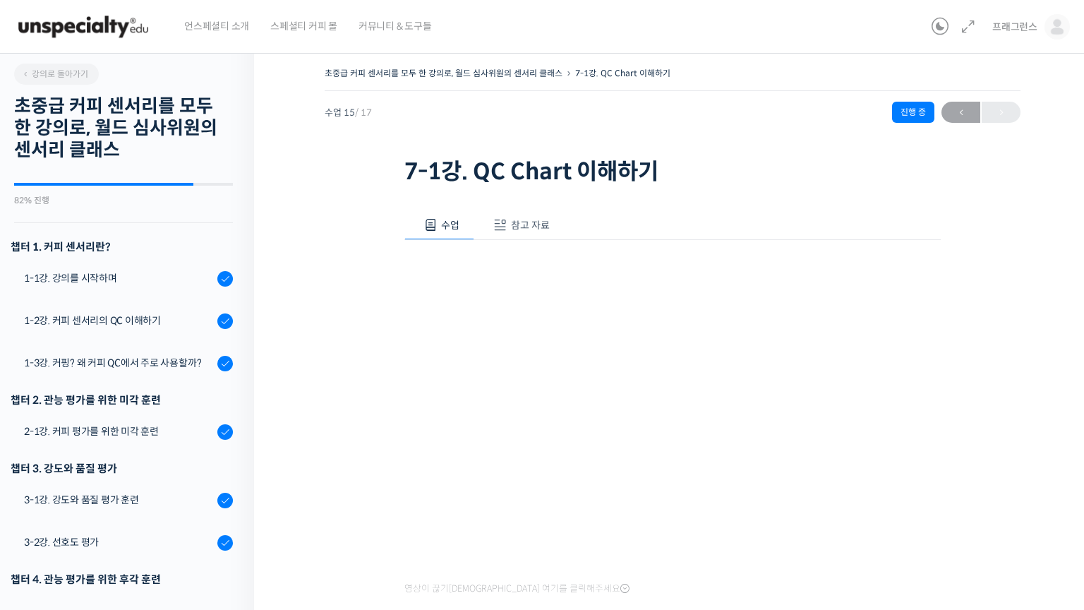 This screenshot has height=610, width=1084. Describe the element at coordinates (363, 112) in the screenshot. I see `span: / 17` at that location.